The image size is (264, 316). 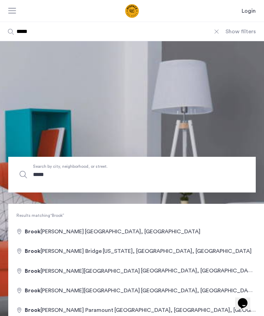 What do you see at coordinates (132, 11) in the screenshot?
I see `a: Cazamio Logo` at bounding box center [132, 11].